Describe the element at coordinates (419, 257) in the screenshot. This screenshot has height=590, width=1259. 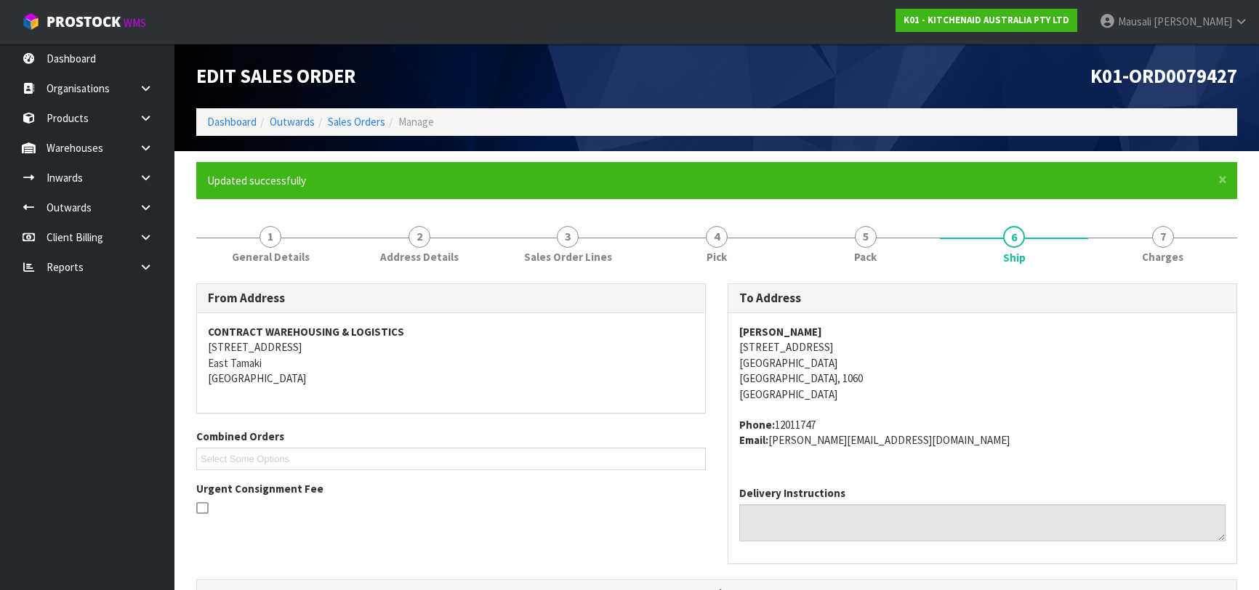
I see `span: Address Details` at that location.